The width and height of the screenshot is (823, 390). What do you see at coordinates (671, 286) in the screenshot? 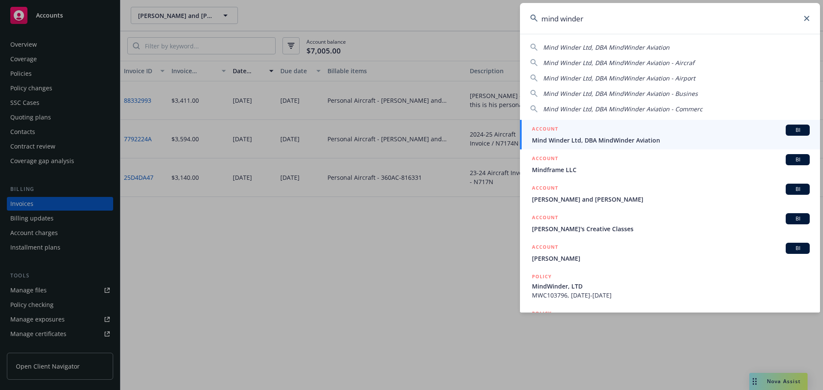
I see `span: MindWinder, LTD` at bounding box center [671, 286].